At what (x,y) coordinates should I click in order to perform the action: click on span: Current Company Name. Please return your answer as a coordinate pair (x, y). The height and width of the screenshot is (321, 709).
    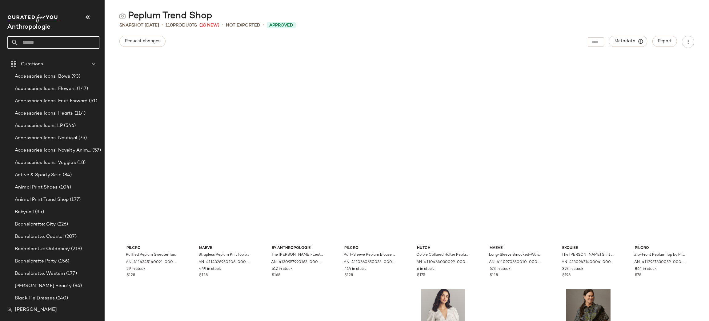
    Looking at the image, I should click on (29, 27).